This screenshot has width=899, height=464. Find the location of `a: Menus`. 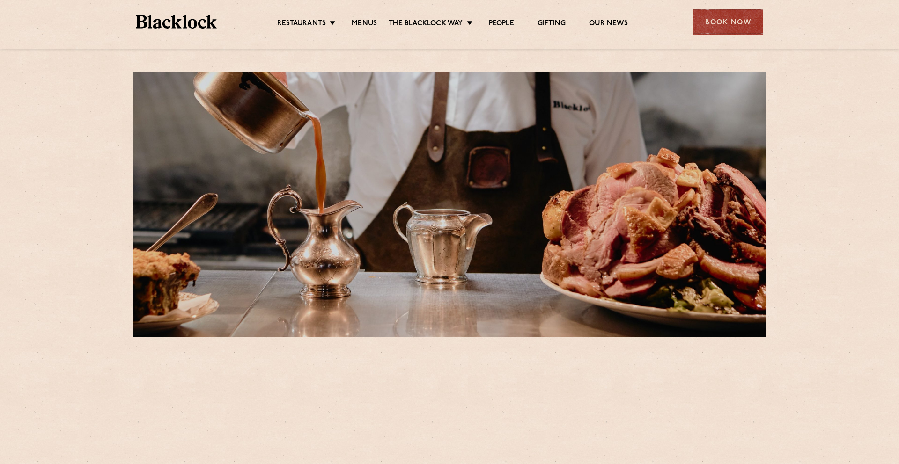

a: Menus is located at coordinates (364, 24).